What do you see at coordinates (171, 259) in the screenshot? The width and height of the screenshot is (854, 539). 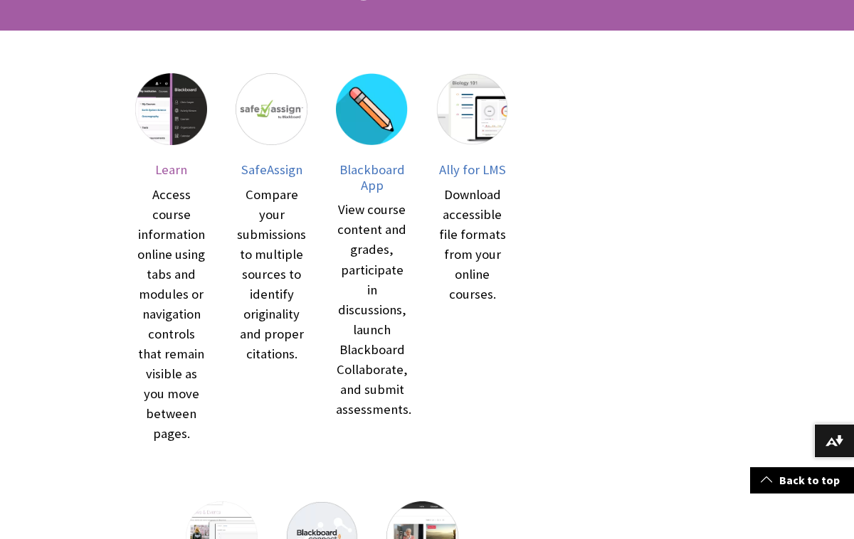 I see `a: Learn Learn Access course information online using tabs and modules or navigation controls that r...` at bounding box center [171, 259].